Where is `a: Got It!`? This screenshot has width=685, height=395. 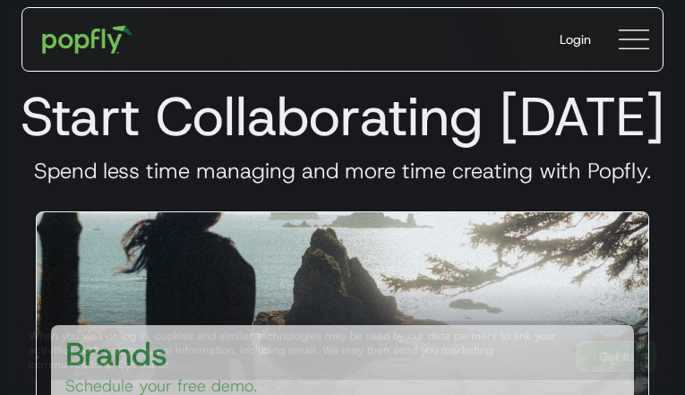
a: Got It! is located at coordinates (616, 357).